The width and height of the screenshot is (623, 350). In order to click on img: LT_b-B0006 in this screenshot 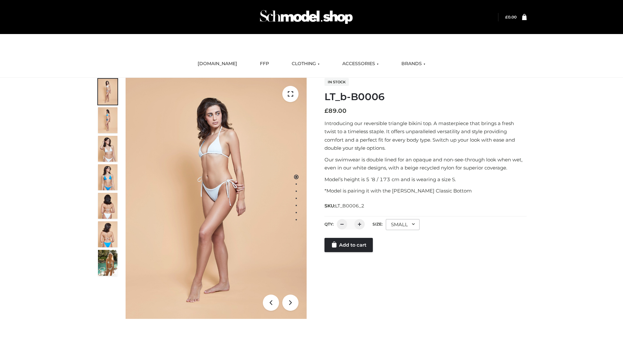, I will do `click(216, 199)`.